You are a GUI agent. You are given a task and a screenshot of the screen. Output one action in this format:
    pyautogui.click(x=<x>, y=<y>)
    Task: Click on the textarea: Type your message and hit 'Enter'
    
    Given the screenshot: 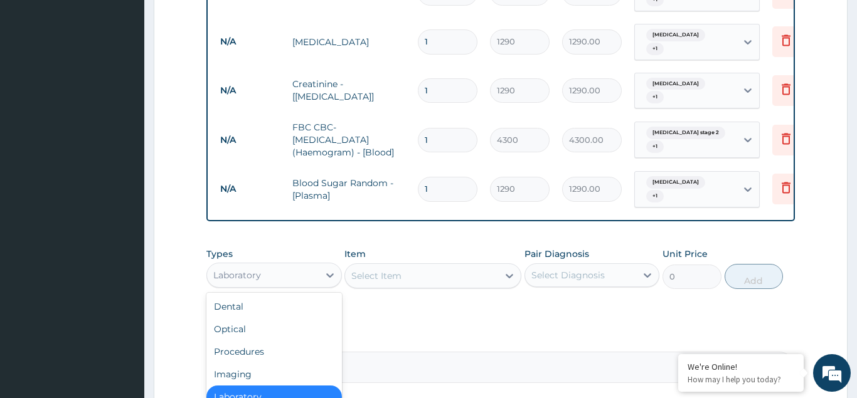 What is the action you would take?
    pyautogui.click(x=122, y=287)
    